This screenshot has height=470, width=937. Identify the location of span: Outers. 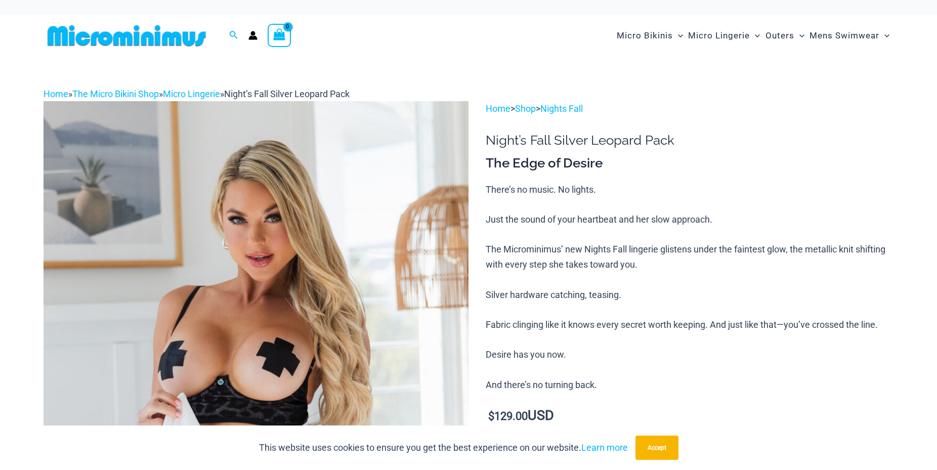
(780, 35).